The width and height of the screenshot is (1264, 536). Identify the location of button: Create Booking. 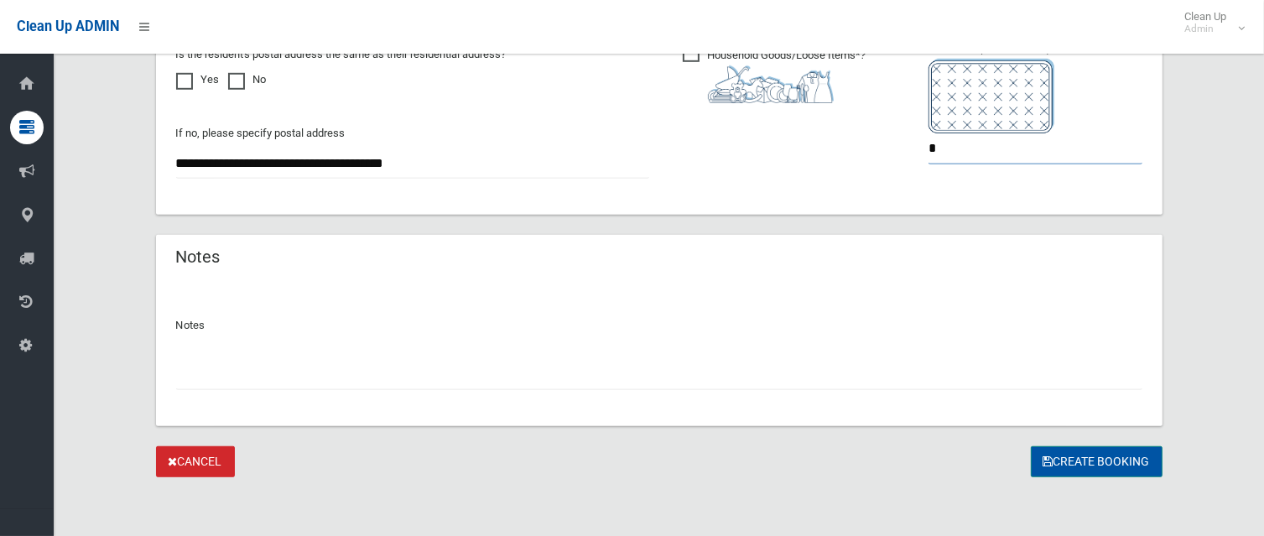
(1096, 461).